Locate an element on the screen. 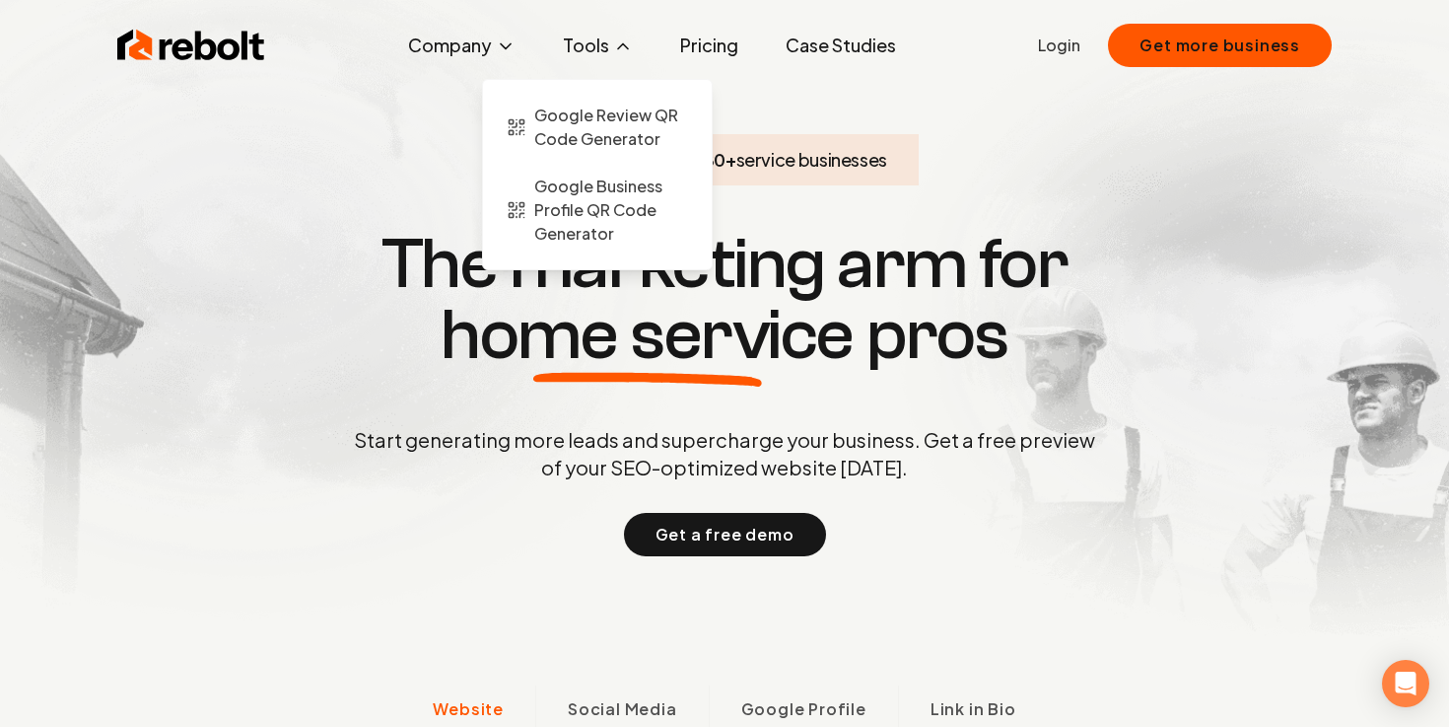  span: Google Business Profile QR Code Generator is located at coordinates (611, 210).